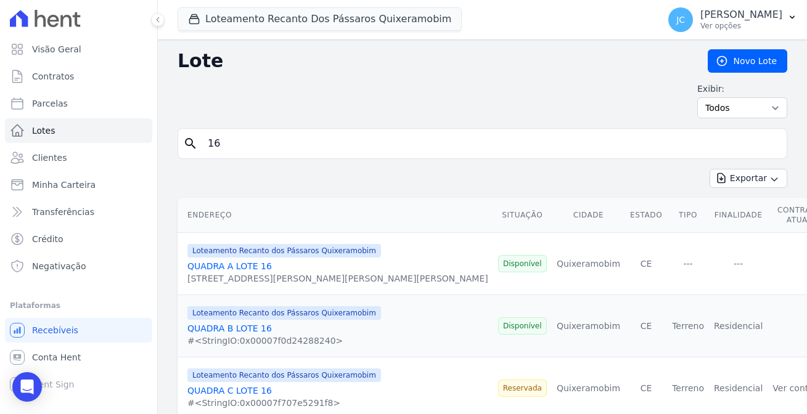 The image size is (807, 414). What do you see at coordinates (78, 104) in the screenshot?
I see `a: Parcelas` at bounding box center [78, 104].